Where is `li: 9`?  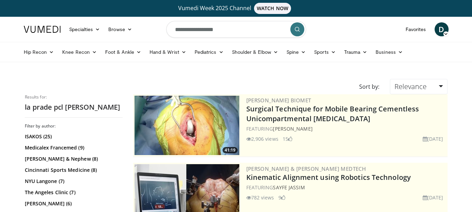
li: 9 is located at coordinates (282, 197).